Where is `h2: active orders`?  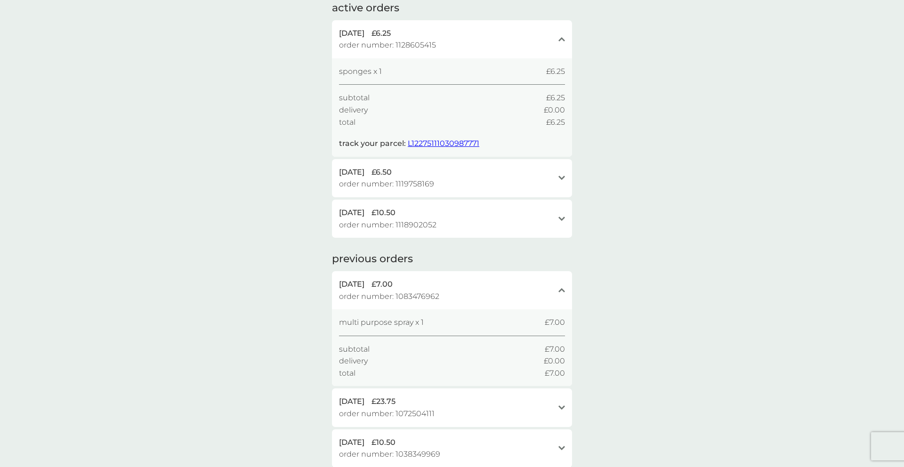
h2: active orders is located at coordinates (365, 8).